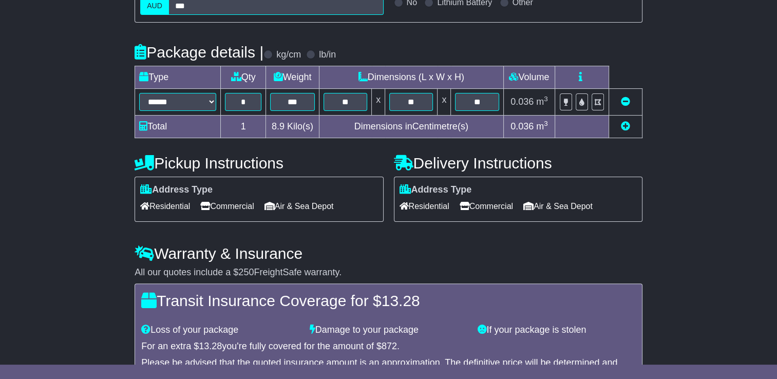 Image resolution: width=777 pixels, height=379 pixels. I want to click on div: All our quotes include a $ FreightSafe warranty., so click(388, 273).